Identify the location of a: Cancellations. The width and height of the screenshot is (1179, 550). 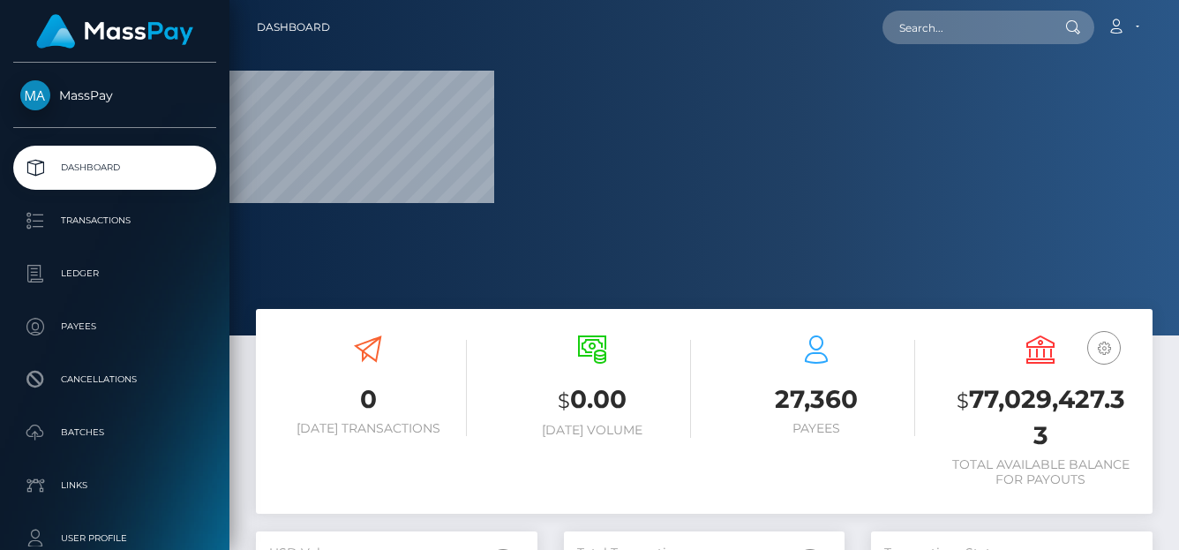
(115, 379).